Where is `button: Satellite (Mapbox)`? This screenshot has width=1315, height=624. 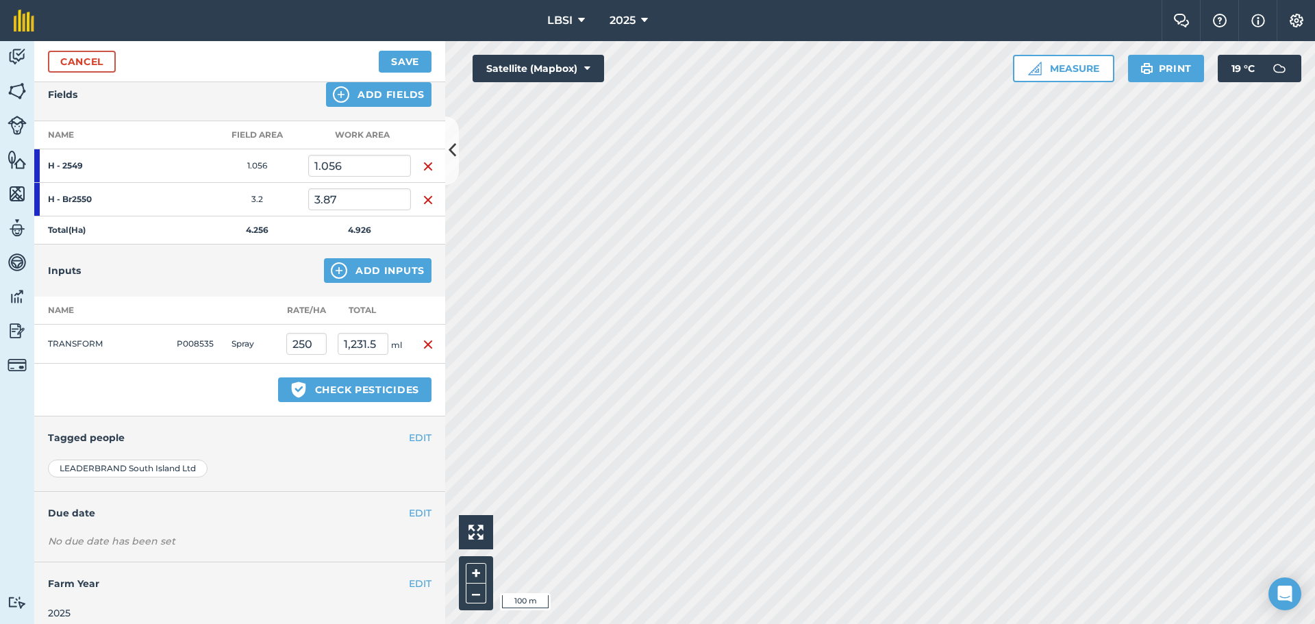 button: Satellite (Mapbox) is located at coordinates (538, 69).